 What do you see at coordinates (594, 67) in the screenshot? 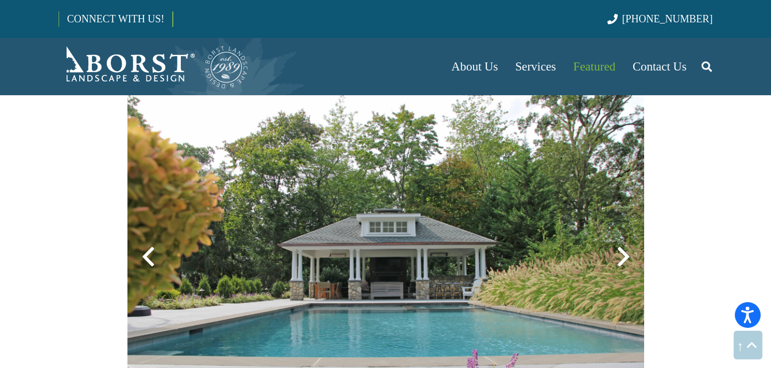
I see `span: Featured` at bounding box center [594, 67].